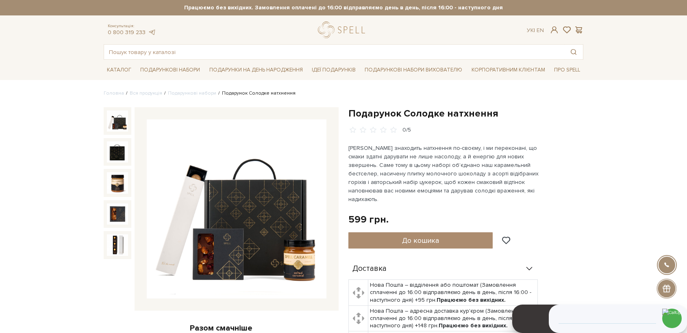  What do you see at coordinates (146, 93) in the screenshot?
I see `a: Вся продукція` at bounding box center [146, 93].